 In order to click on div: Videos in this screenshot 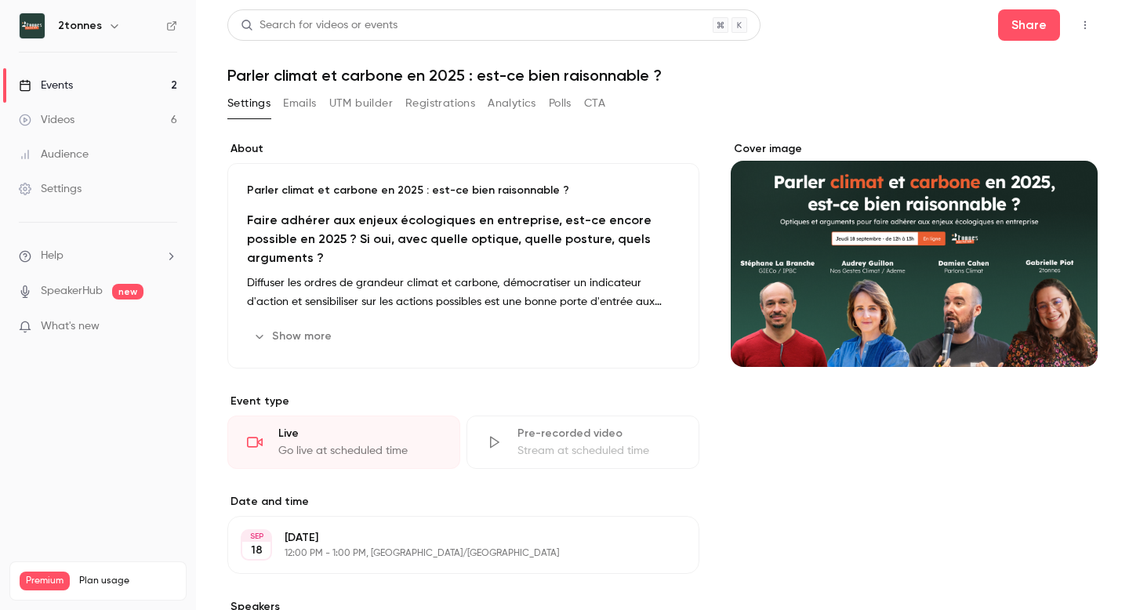, I will do `click(46, 120)`.